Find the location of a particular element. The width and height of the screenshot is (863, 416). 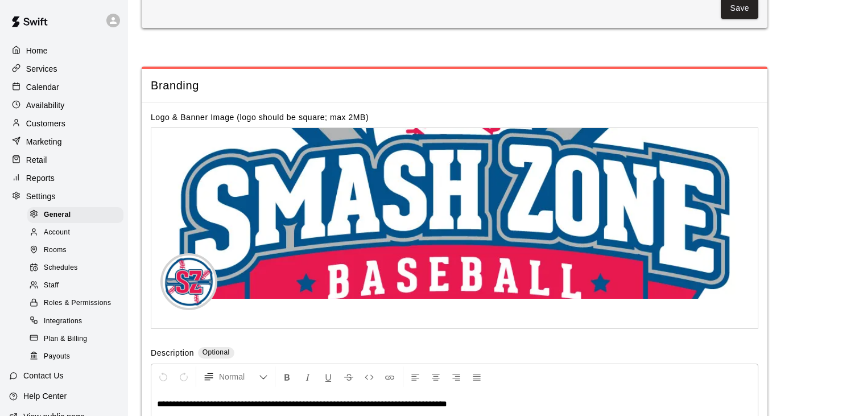

label: Description is located at coordinates (172, 353).